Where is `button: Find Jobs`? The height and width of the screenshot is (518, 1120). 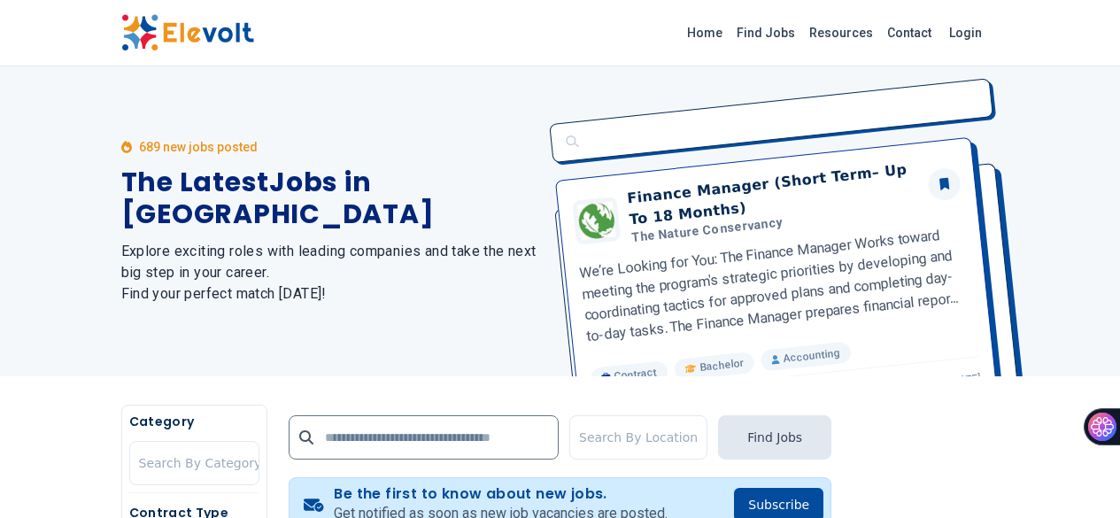
button: Find Jobs is located at coordinates (775, 437).